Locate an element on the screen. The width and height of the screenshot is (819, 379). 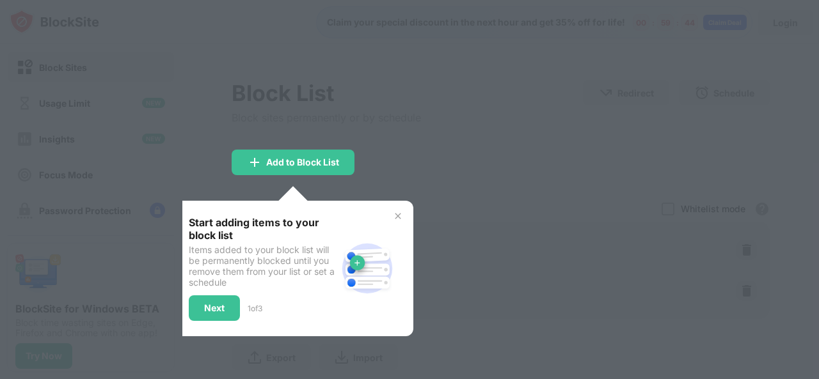
img: block-site.svg is located at coordinates (367, 269).